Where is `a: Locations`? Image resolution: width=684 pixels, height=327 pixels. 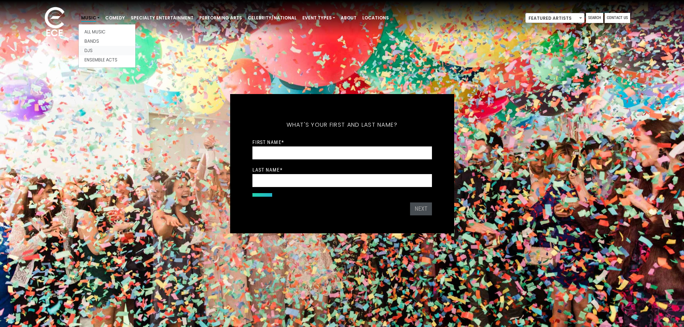
a: Locations is located at coordinates (376, 18).